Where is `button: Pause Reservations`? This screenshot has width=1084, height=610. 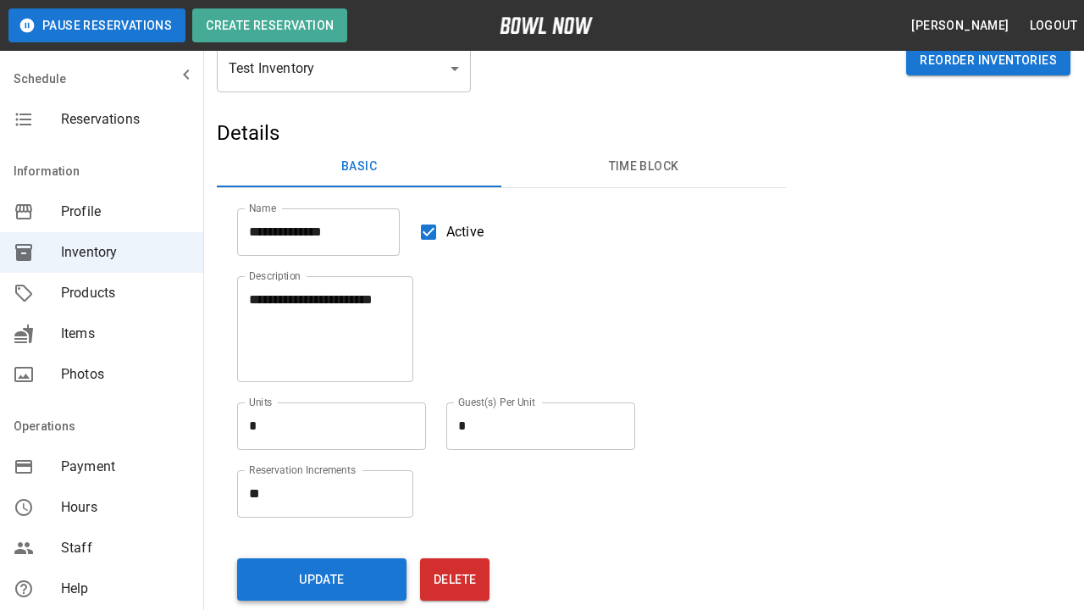 button: Pause Reservations is located at coordinates (97, 25).